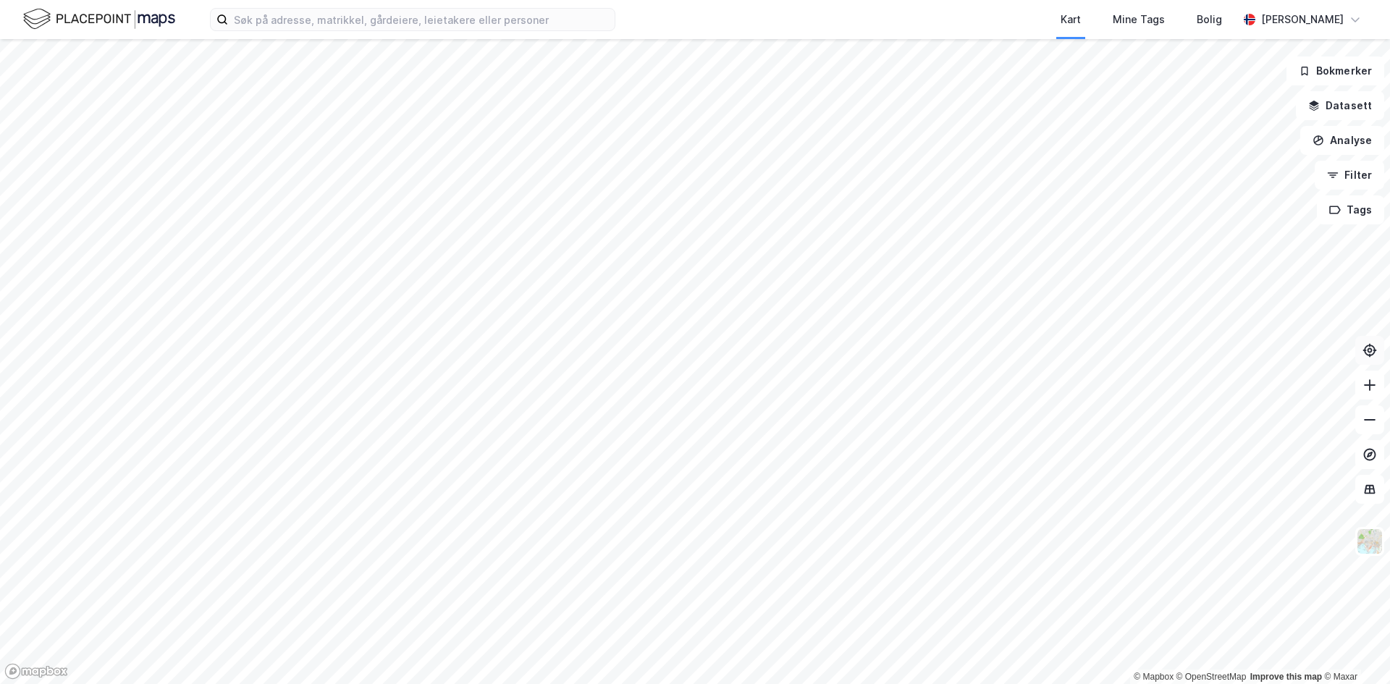 The width and height of the screenshot is (1390, 684). I want to click on img: Z, so click(1370, 541).